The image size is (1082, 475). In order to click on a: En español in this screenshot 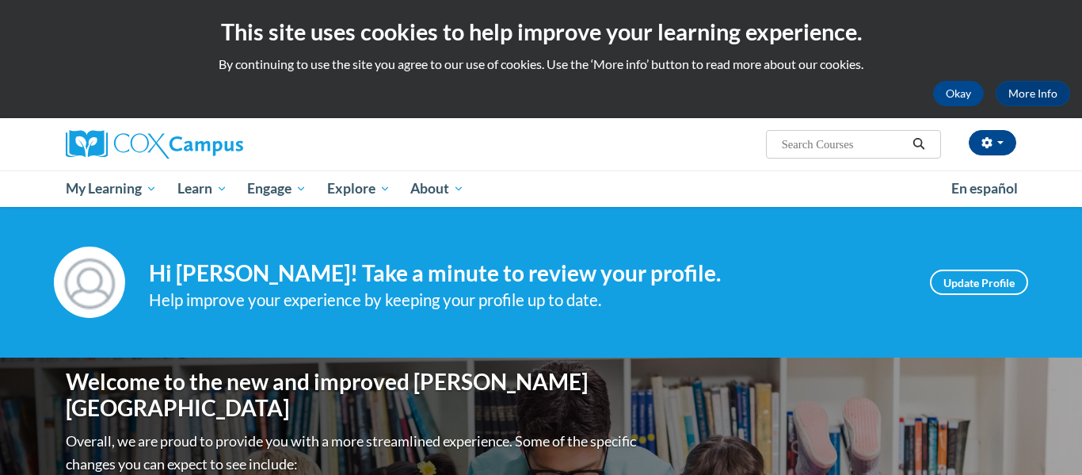, I will do `click(985, 189)`.